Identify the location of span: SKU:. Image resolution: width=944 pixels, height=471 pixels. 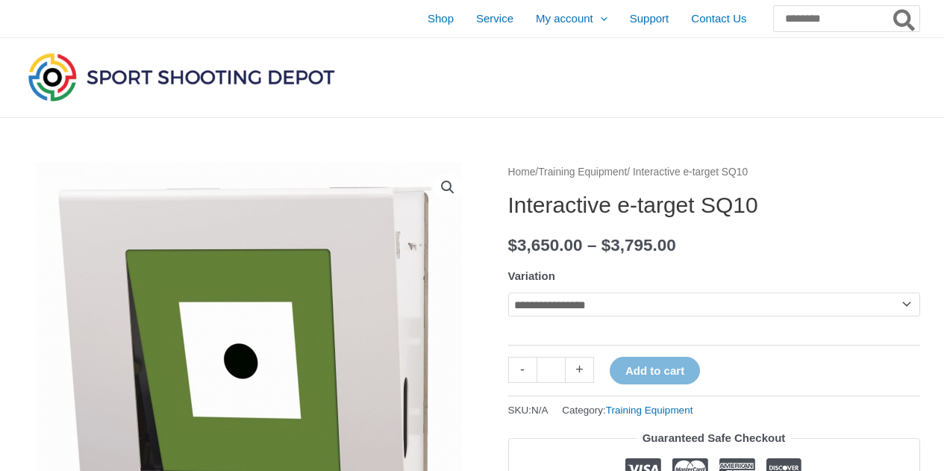
(528, 410).